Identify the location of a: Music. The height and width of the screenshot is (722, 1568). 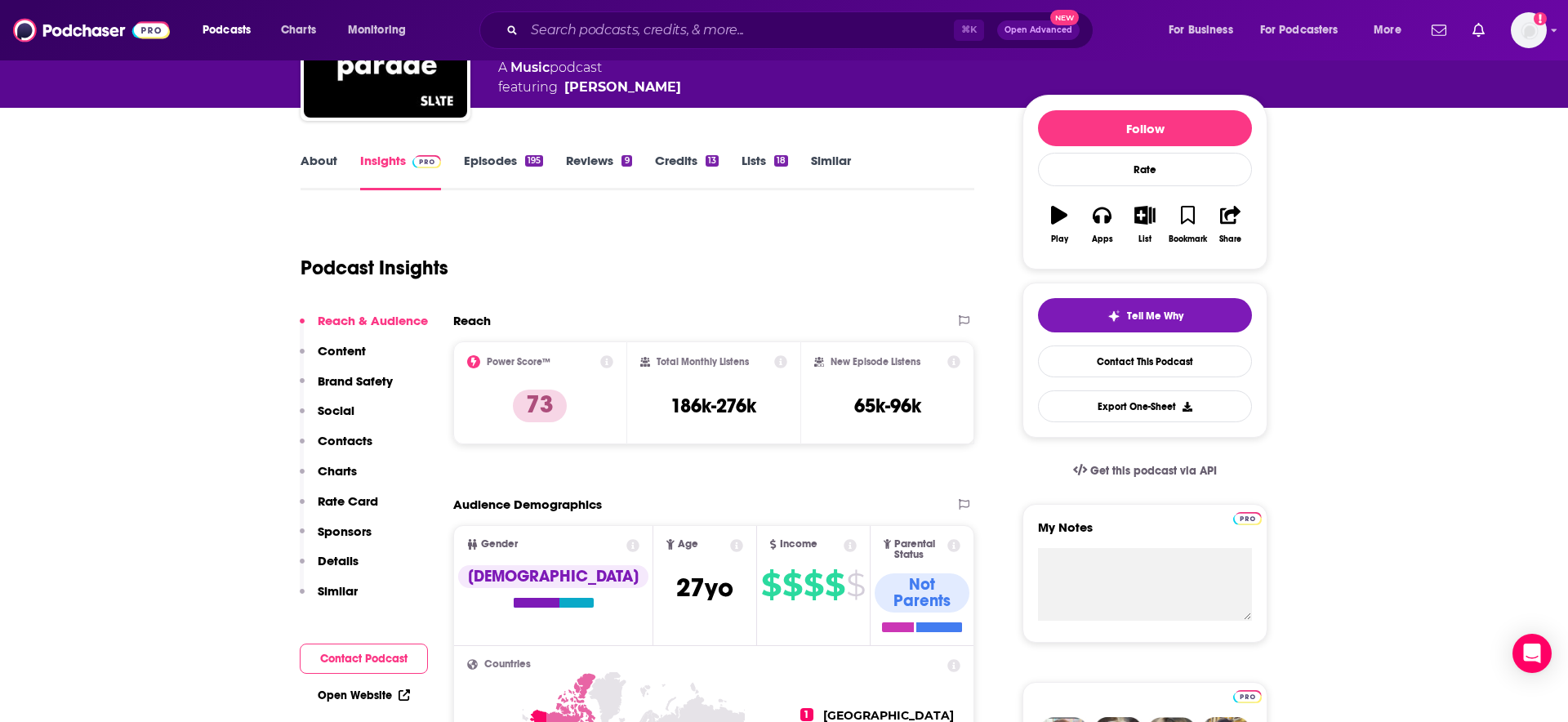
(530, 67).